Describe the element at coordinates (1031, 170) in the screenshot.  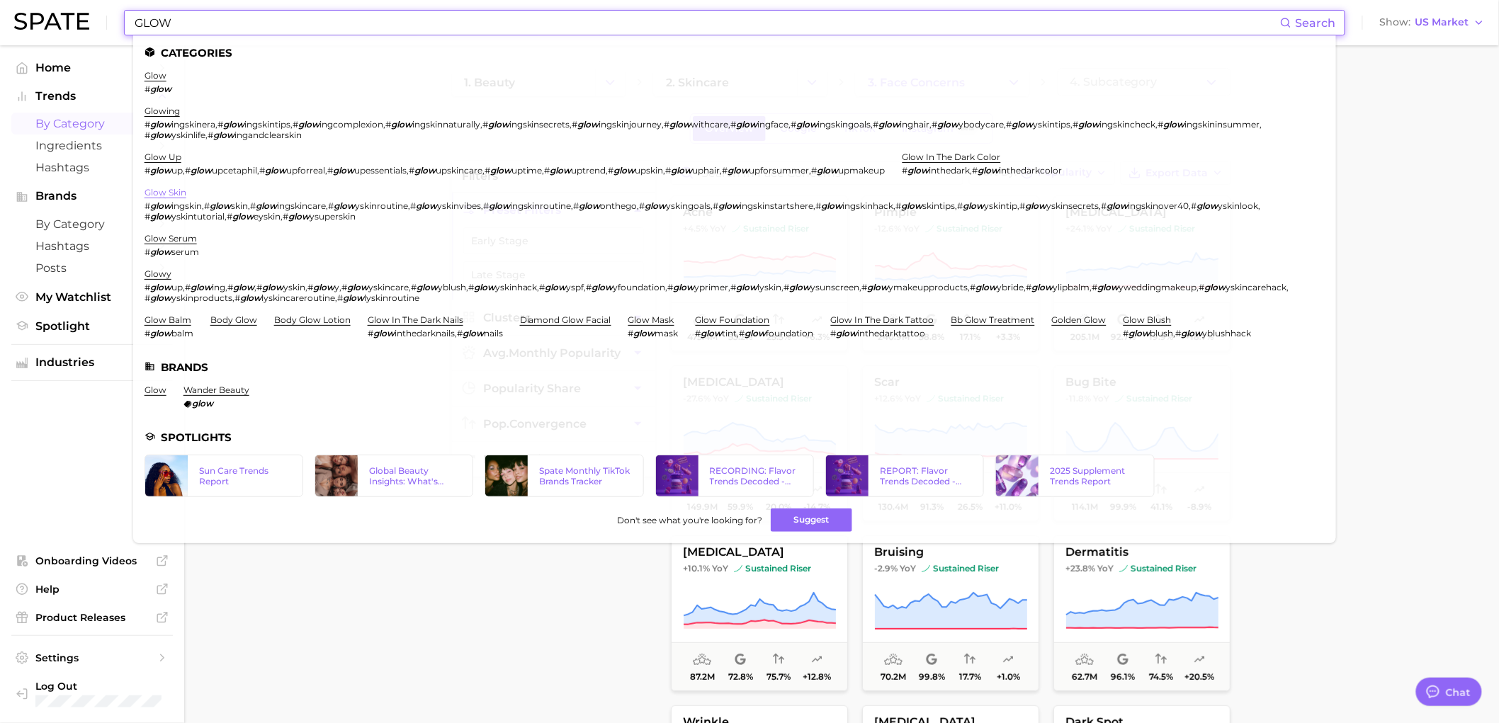
I see `span: inthedarkcolor` at that location.